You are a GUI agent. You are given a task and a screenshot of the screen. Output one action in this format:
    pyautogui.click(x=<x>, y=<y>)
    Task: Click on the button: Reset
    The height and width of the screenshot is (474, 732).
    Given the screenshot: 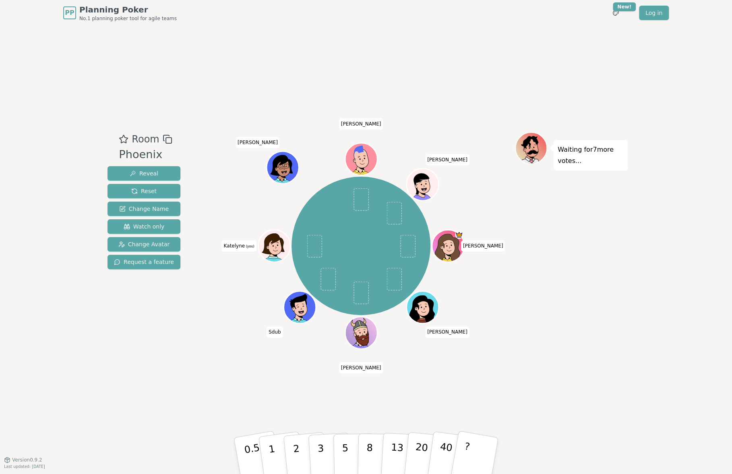 What is the action you would take?
    pyautogui.click(x=144, y=191)
    